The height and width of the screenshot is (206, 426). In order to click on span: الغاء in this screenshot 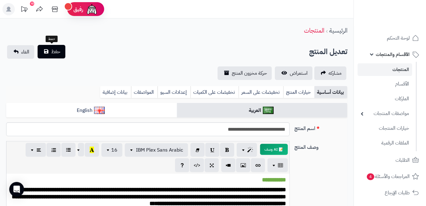, I will do `click(25, 52)`.